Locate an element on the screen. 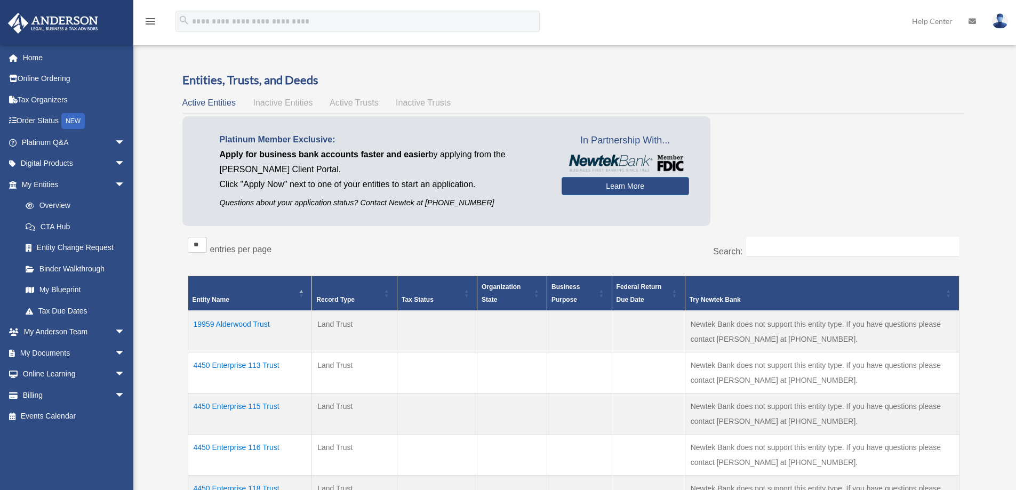  h3: Entities, Trusts, and Deeds is located at coordinates (573, 80).